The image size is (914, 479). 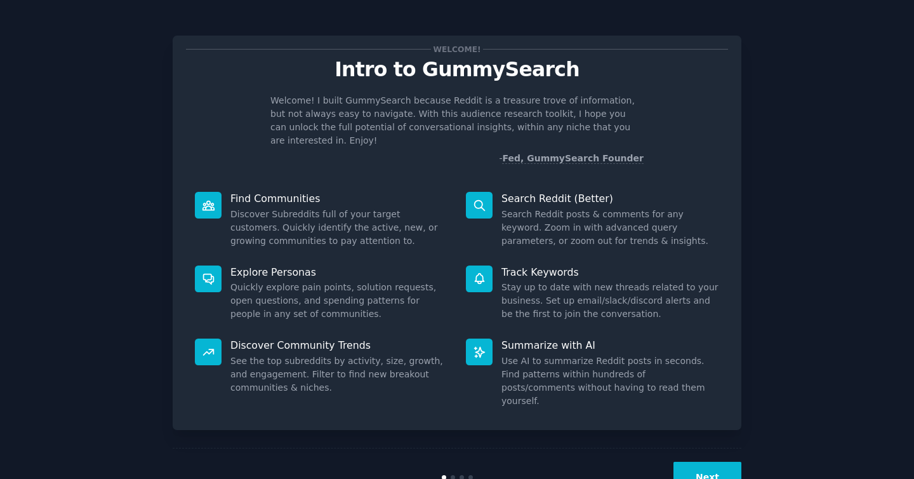 I want to click on dd: Stay up to date with new threads related to your business. Set up email/slack/discord alerts and ..., so click(x=610, y=300).